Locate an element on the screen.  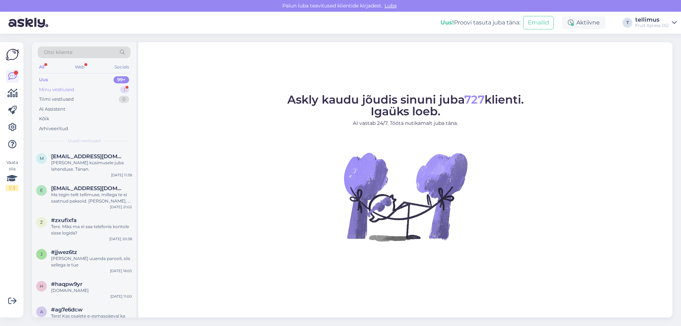
div: Proovi tasuta juba täna: is located at coordinates (480, 23).